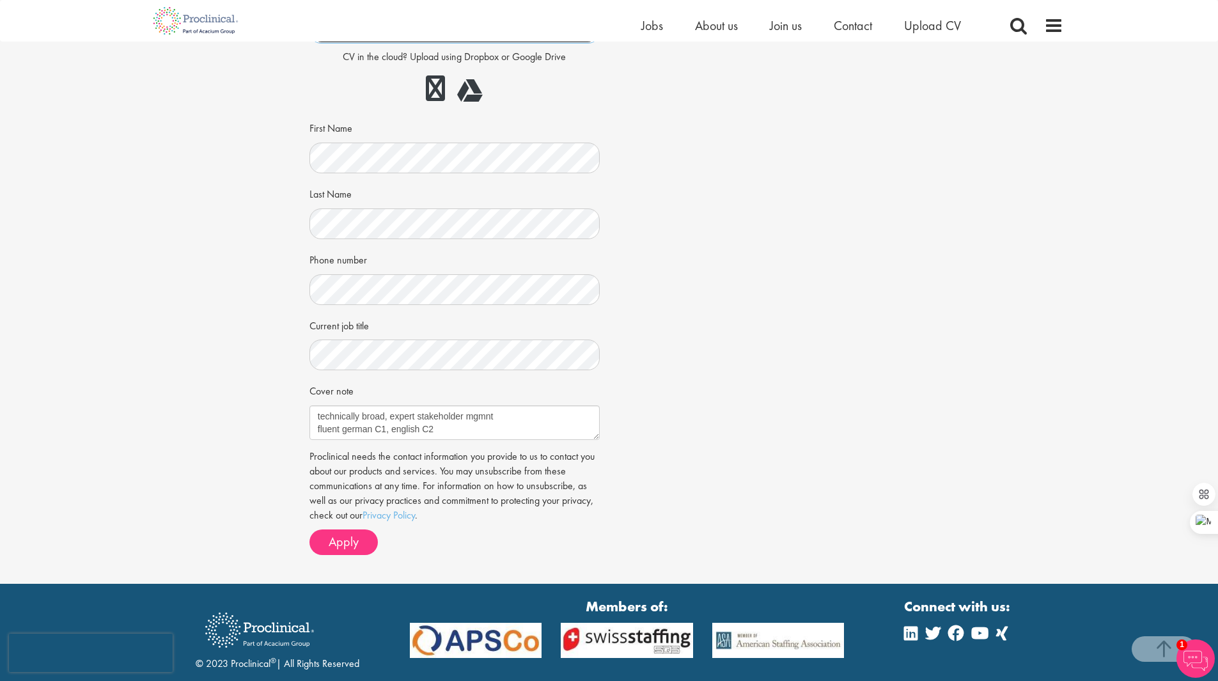 The image size is (1218, 681). I want to click on img: Proclinical Recruitment, so click(260, 630).